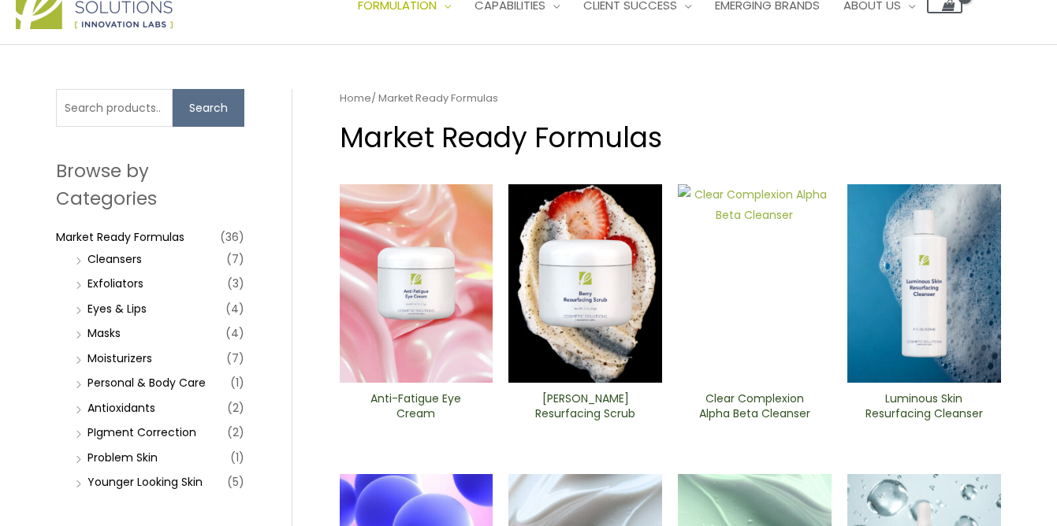 Image resolution: width=1057 pixels, height=526 pixels. I want to click on h2: Anti-Fatigue Eye Cream, so click(415, 407).